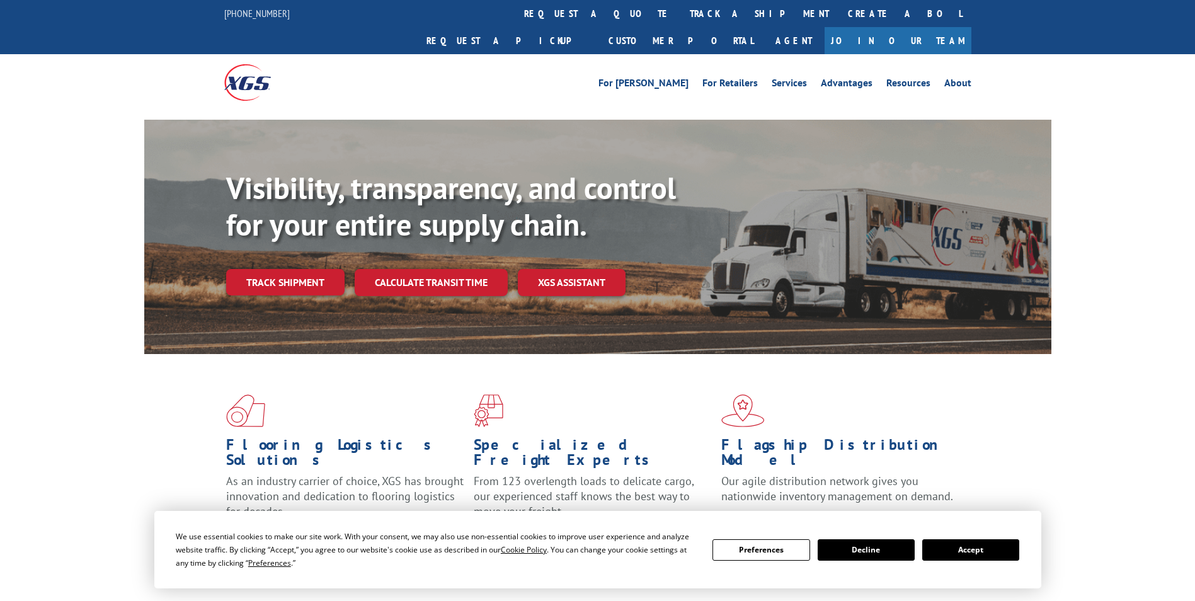 This screenshot has width=1195, height=601. What do you see at coordinates (794, 40) in the screenshot?
I see `a: Agent` at bounding box center [794, 40].